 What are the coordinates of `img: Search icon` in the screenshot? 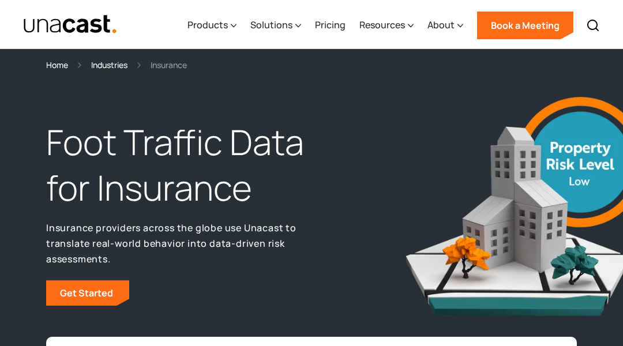 It's located at (593, 25).